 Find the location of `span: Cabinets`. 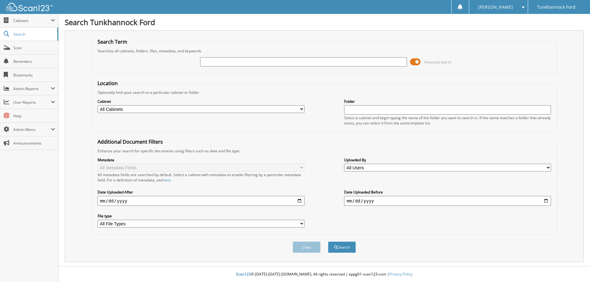

span: Cabinets is located at coordinates (32, 20).